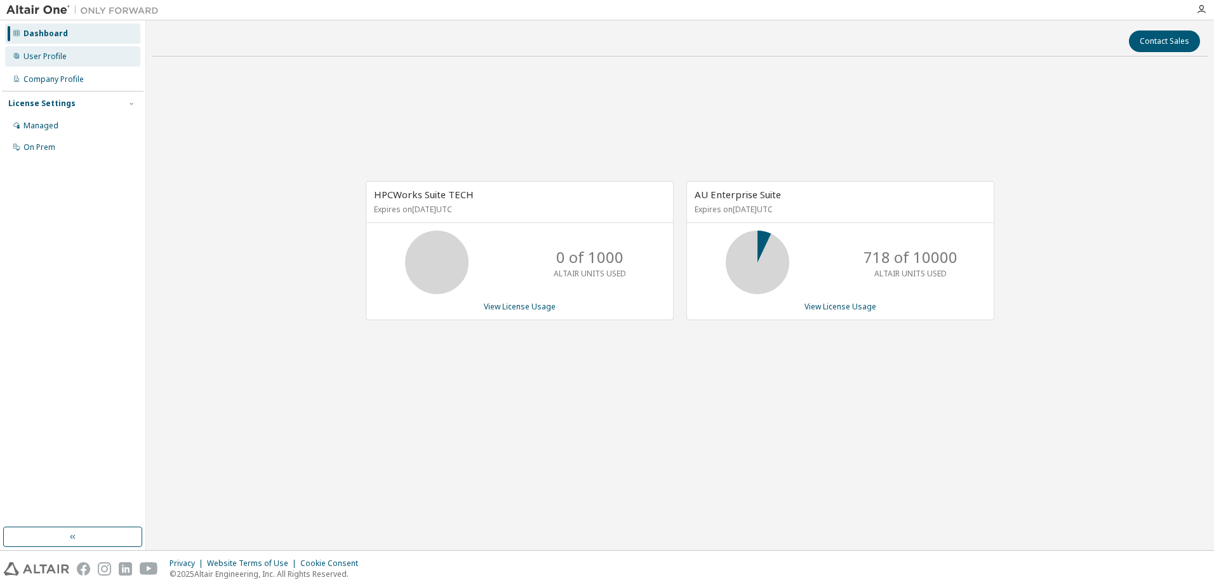  Describe the element at coordinates (1164, 41) in the screenshot. I see `button: Contact Sales` at that location.